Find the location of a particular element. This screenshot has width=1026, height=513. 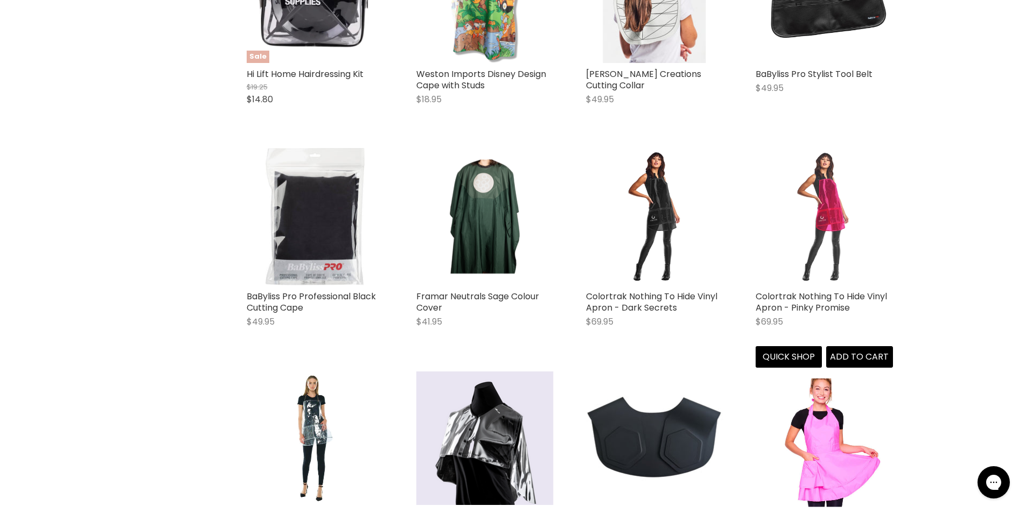

a: Colortrak Sweet Treats Bleach Proof Apron is located at coordinates (824, 438).